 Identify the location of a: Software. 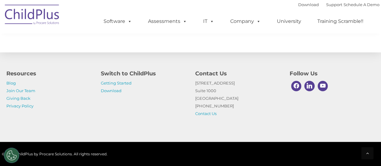
(118, 21).